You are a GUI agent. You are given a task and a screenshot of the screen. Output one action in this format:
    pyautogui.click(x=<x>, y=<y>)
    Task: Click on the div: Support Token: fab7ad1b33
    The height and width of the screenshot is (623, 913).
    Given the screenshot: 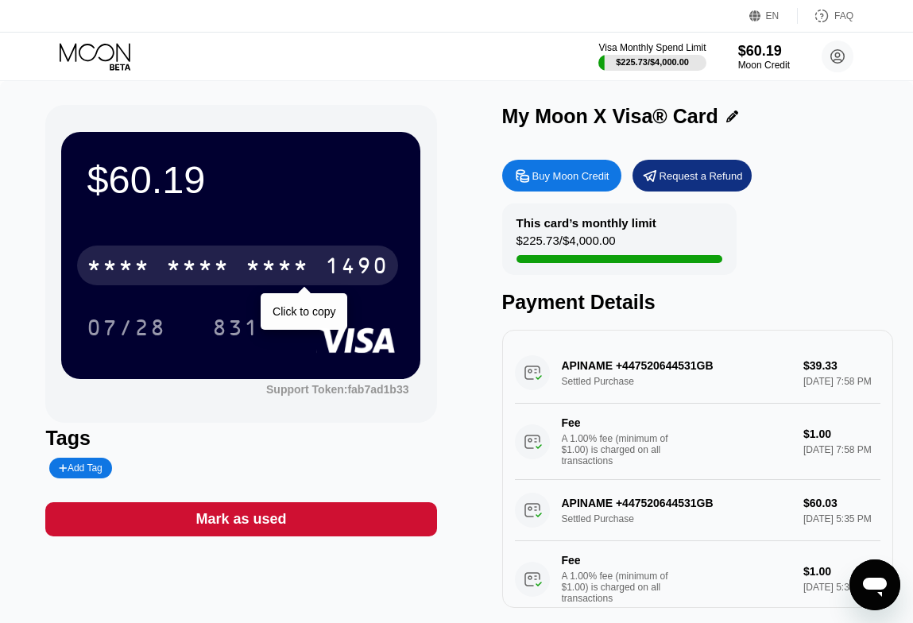 What is the action you would take?
    pyautogui.click(x=337, y=389)
    